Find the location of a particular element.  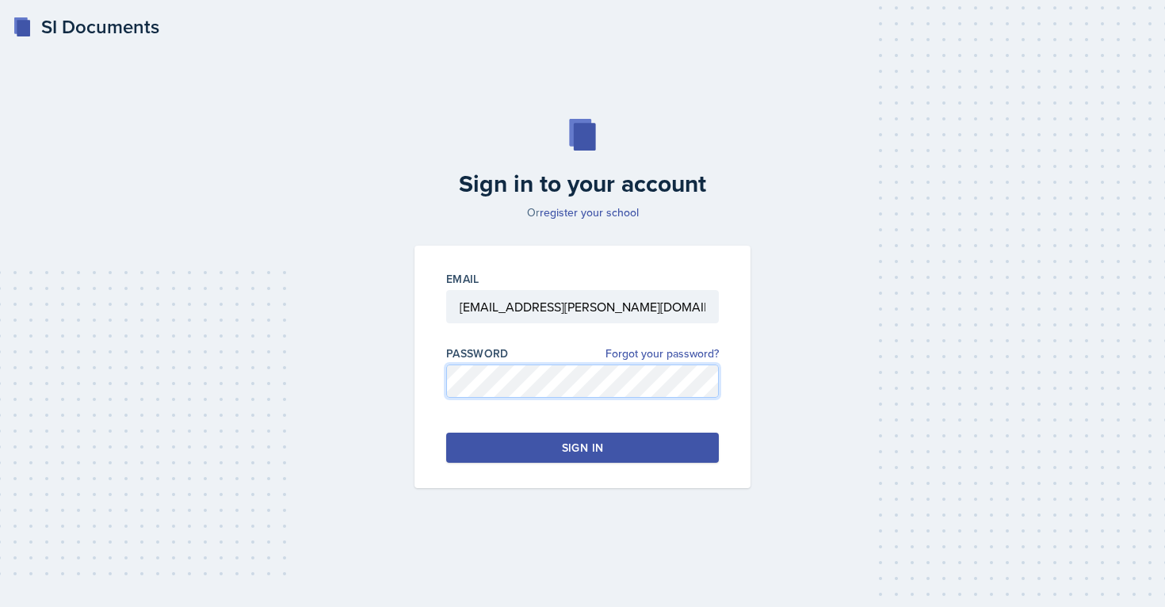

div: Sign in is located at coordinates (583, 448).